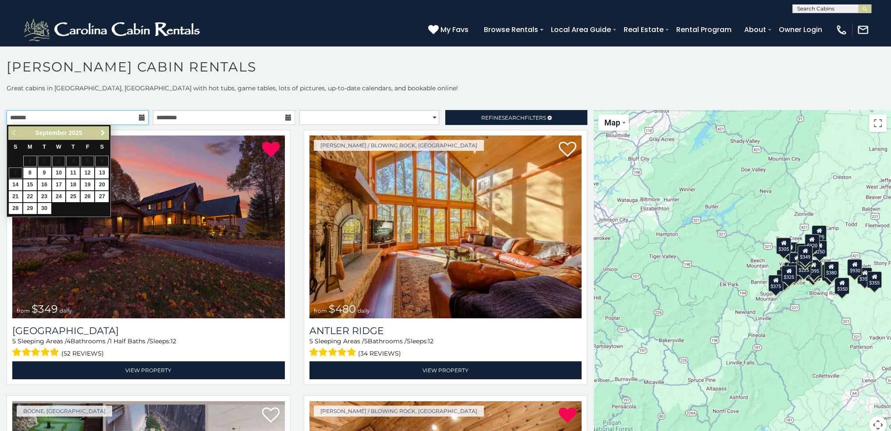 The width and height of the screenshot is (891, 431). Describe the element at coordinates (449, 30) in the screenshot. I see `a: My Favs` at that location.